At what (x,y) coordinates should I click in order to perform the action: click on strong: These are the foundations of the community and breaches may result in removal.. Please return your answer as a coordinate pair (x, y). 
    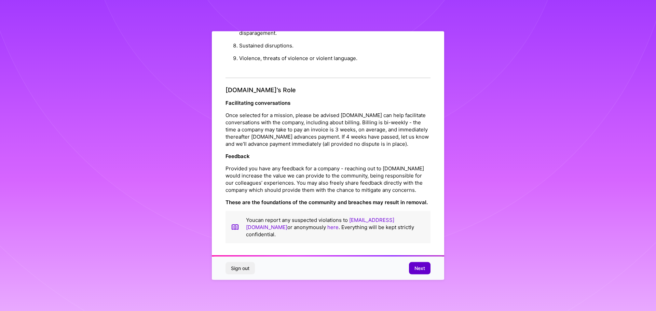
    Looking at the image, I should click on (327, 202).